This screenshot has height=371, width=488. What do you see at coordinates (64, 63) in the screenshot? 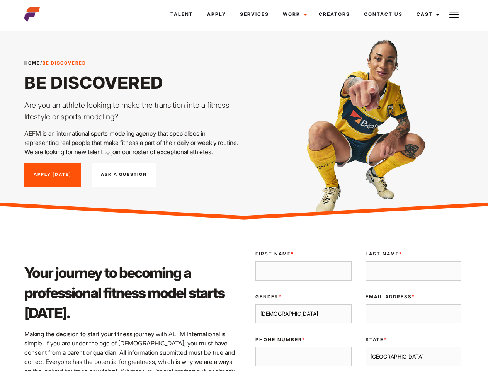
I see `strong: Be Discovered` at bounding box center [64, 63].